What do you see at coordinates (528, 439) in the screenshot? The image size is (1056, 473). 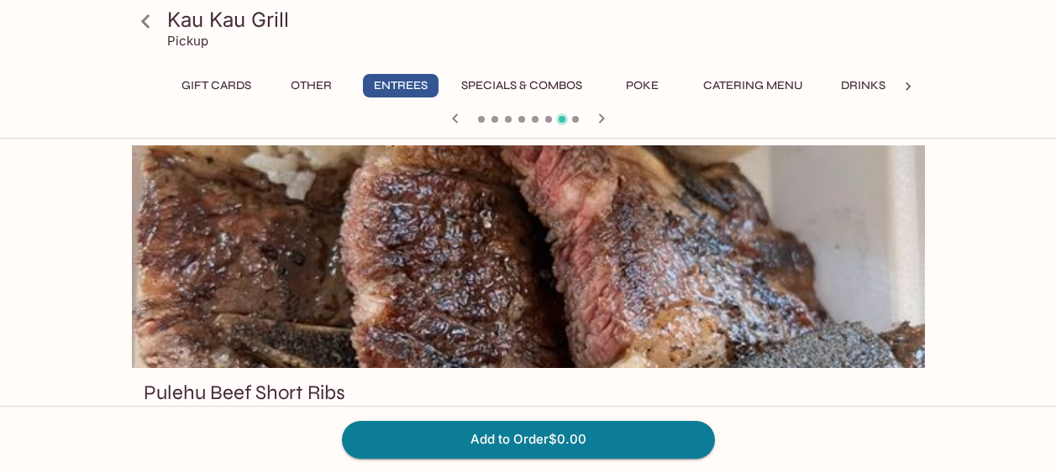 I see `button: Add to Order$0.00` at bounding box center [528, 439].